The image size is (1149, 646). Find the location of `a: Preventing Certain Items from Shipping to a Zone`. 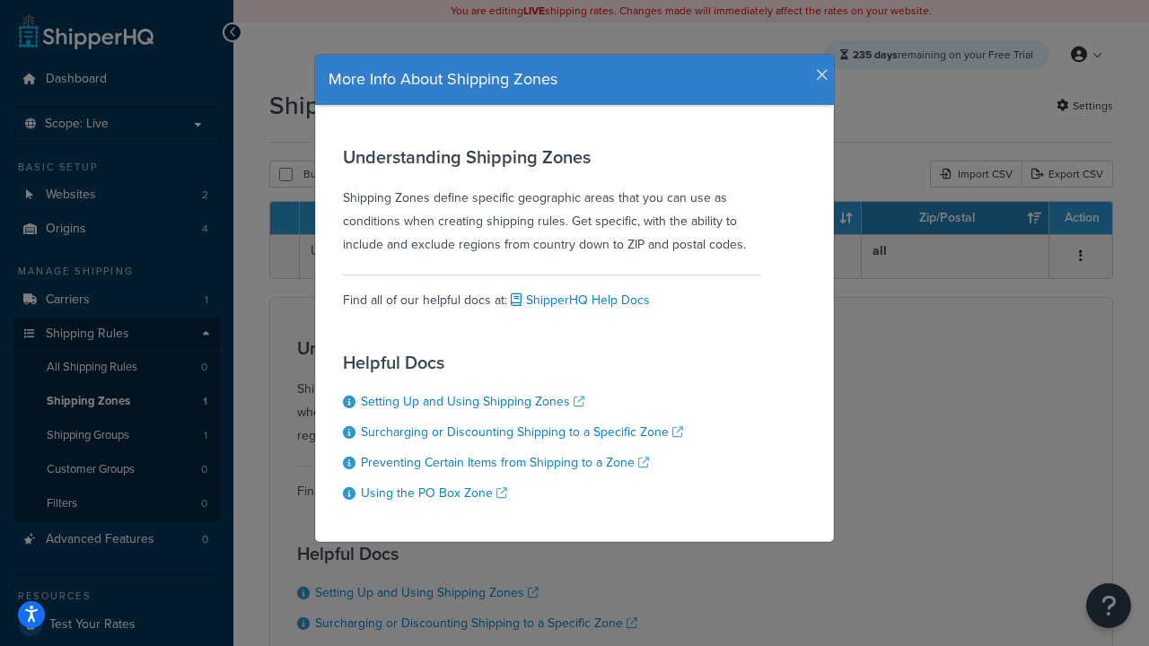

a: Preventing Certain Items from Shipping to a Zone is located at coordinates (504, 462).